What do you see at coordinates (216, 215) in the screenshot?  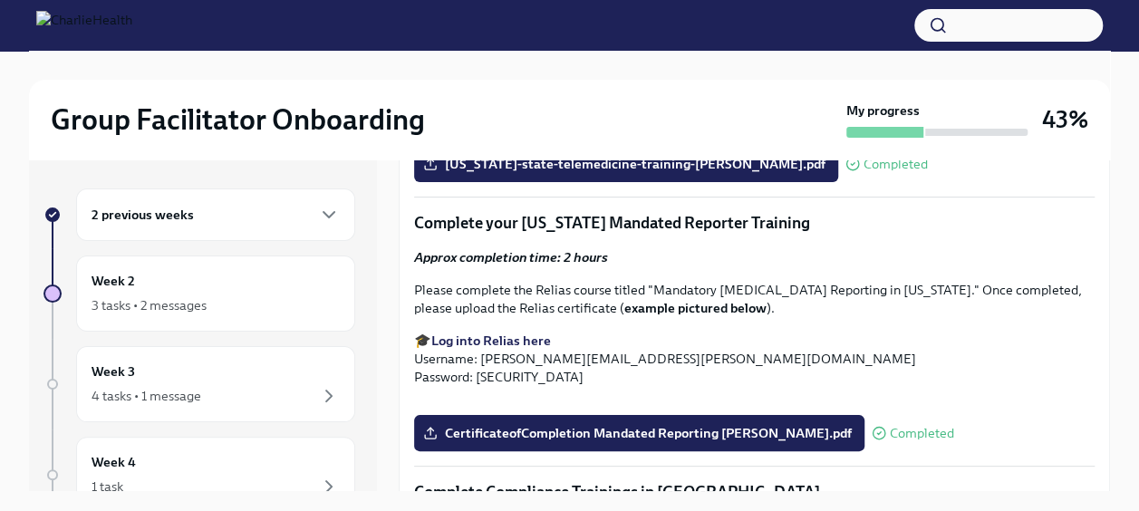 I see `div: 2 previous weeks` at bounding box center [216, 215].